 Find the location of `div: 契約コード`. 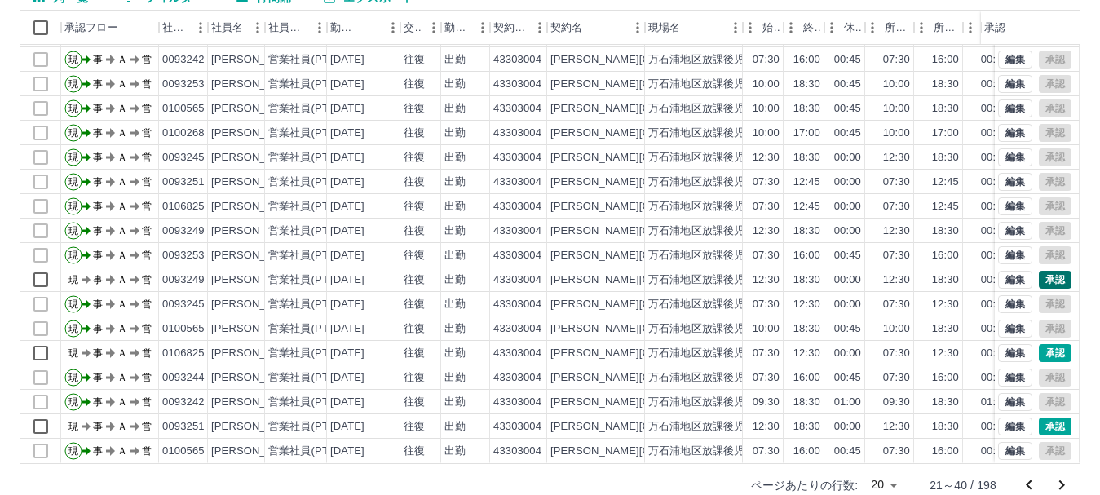

div: 契約コード is located at coordinates (510, 28).